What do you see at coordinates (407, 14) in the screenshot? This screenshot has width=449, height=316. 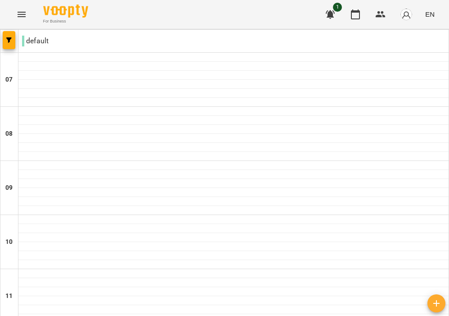 I see `img: avatar_s.png` at bounding box center [407, 14].